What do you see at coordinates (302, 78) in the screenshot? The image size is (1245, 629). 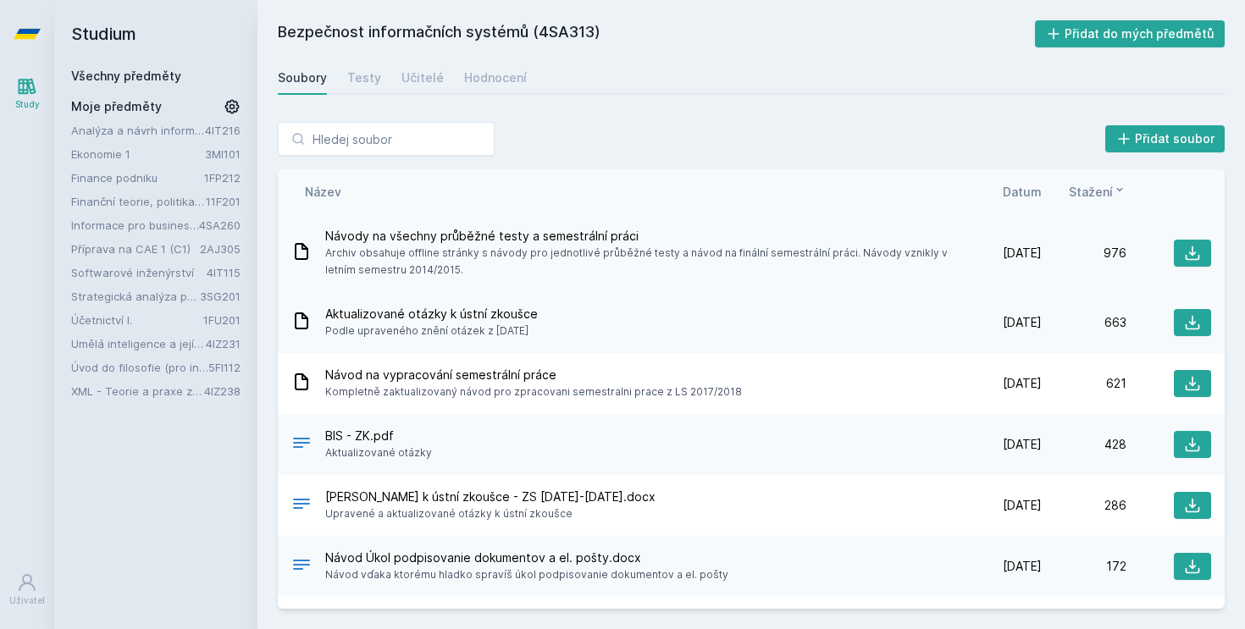 I see `div: Soubory` at bounding box center [302, 78].